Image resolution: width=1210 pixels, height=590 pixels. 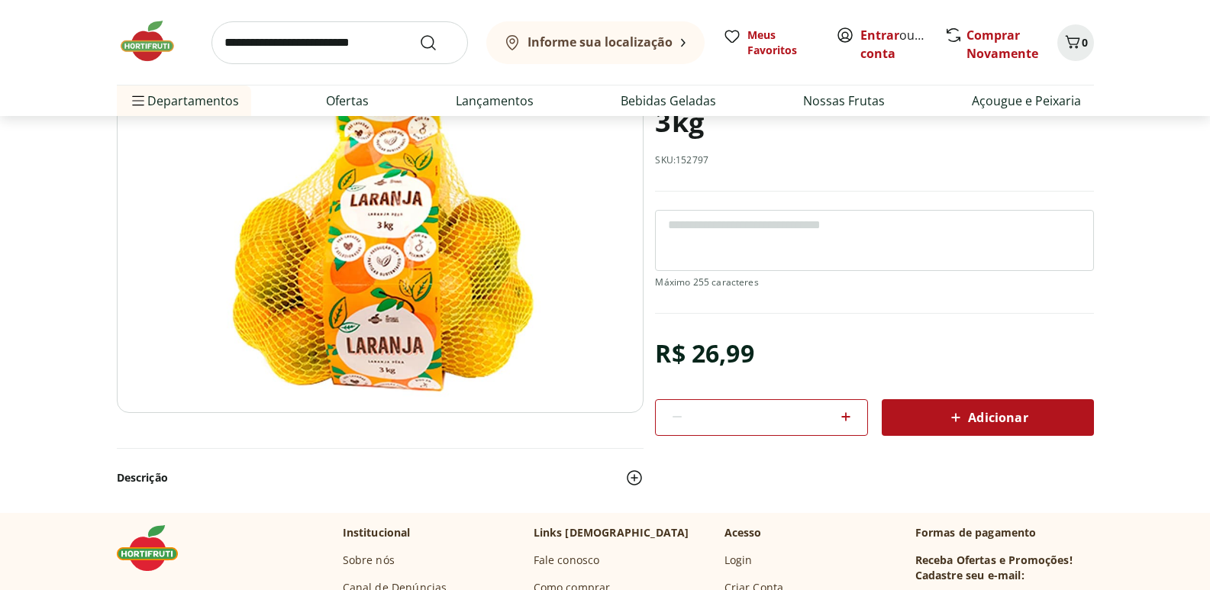 I want to click on p: Acesso, so click(x=743, y=533).